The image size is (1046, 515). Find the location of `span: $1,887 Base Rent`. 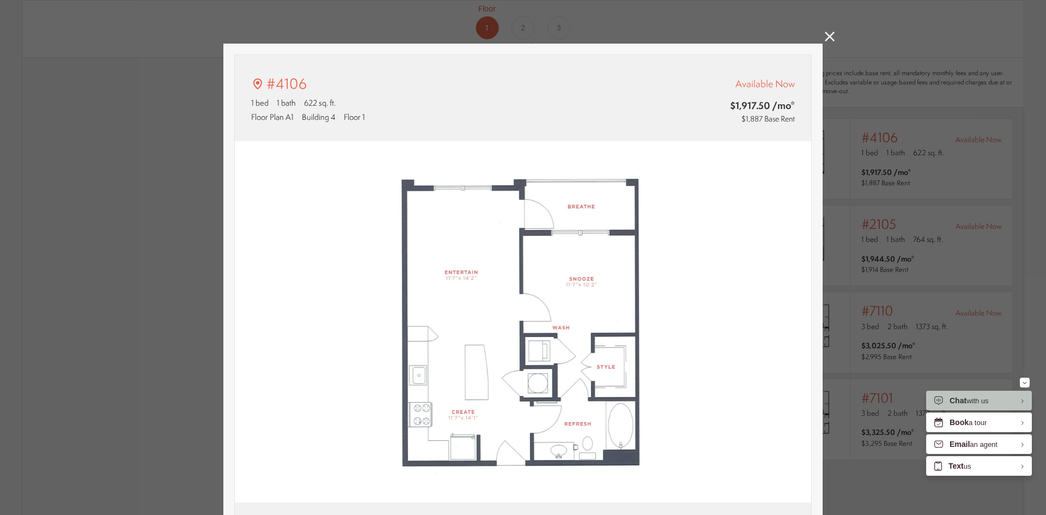

span: $1,887 Base Rent is located at coordinates (768, 119).